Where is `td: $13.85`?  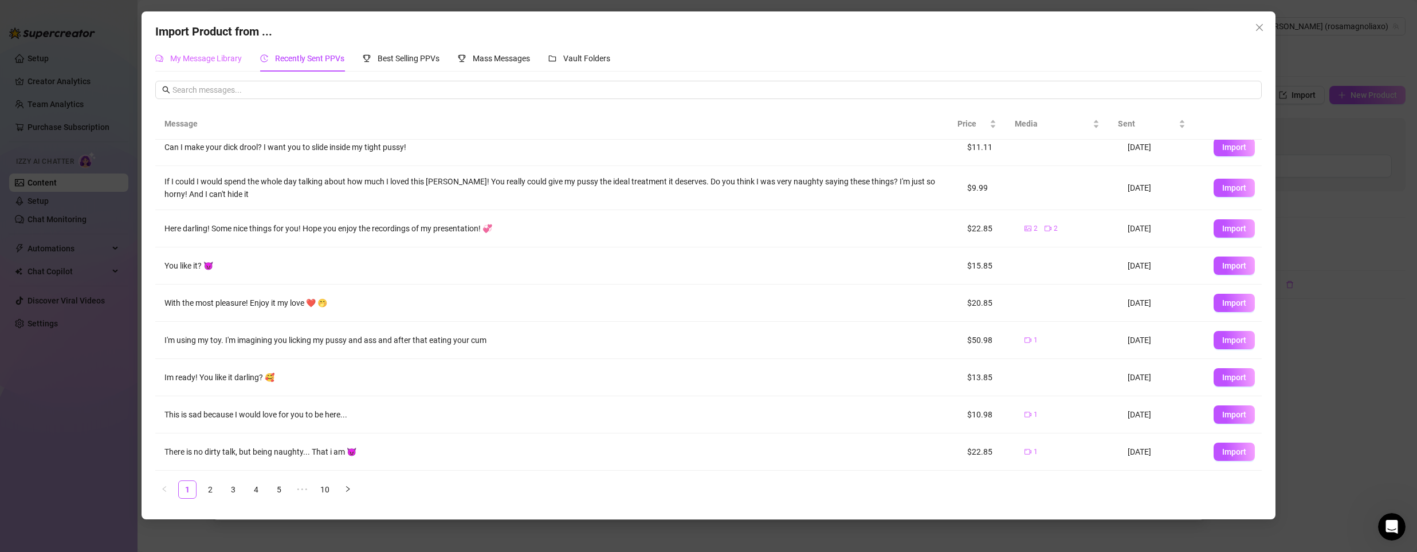
td: $13.85 is located at coordinates (987, 378).